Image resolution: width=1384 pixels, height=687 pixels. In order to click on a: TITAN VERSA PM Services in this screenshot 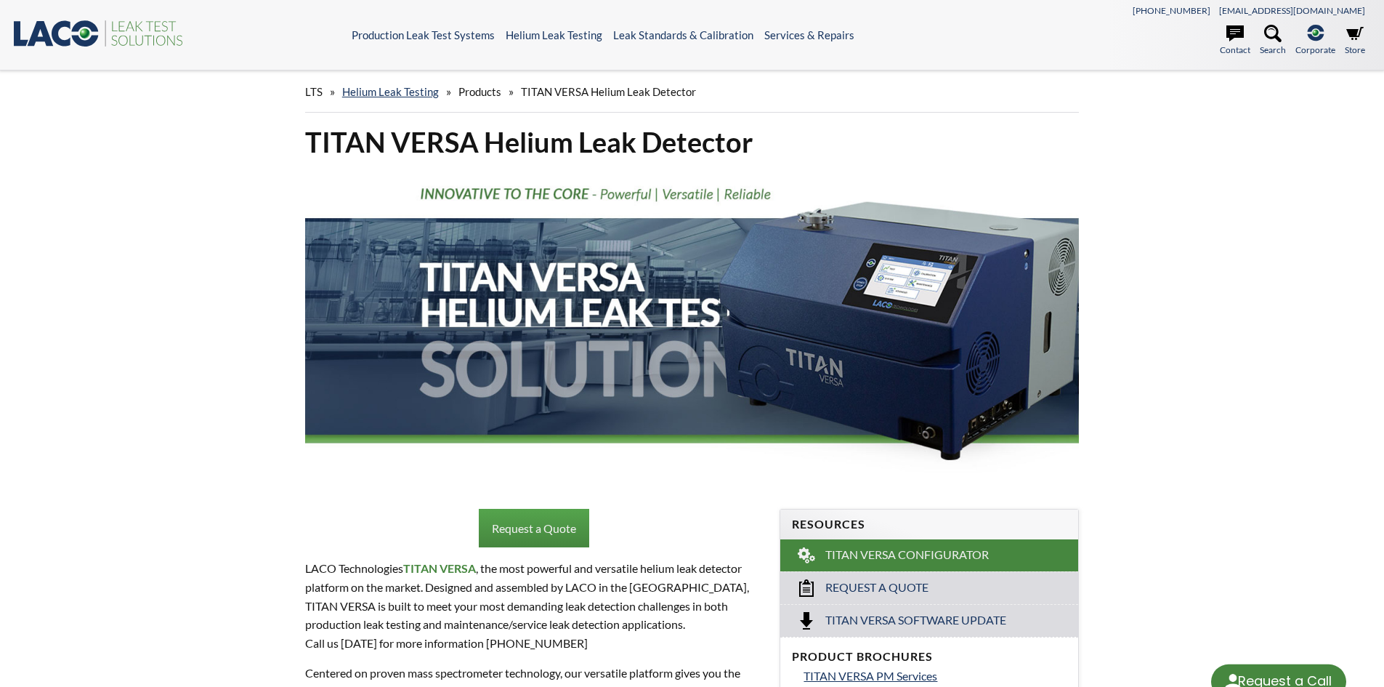, I will do `click(935, 676)`.